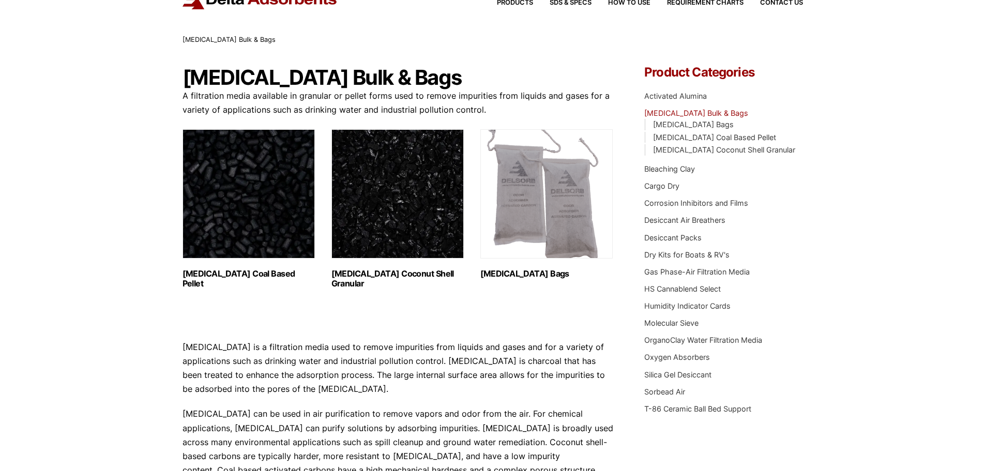 The height and width of the screenshot is (471, 985). I want to click on a: Bleaching Clay, so click(670, 169).